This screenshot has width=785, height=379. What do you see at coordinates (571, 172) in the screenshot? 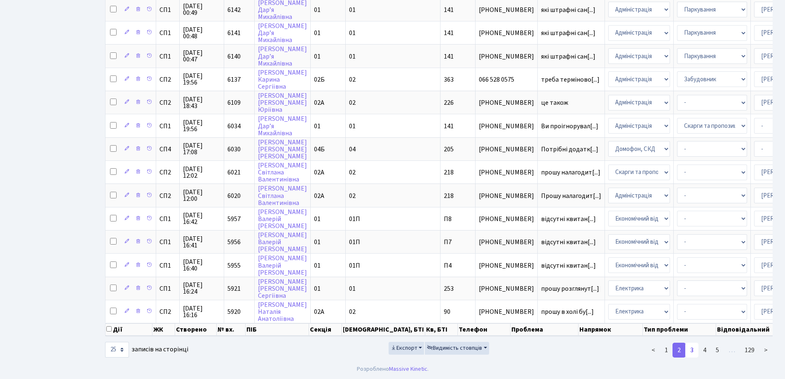
I see `span: прошу налагодит[...]` at bounding box center [571, 172].